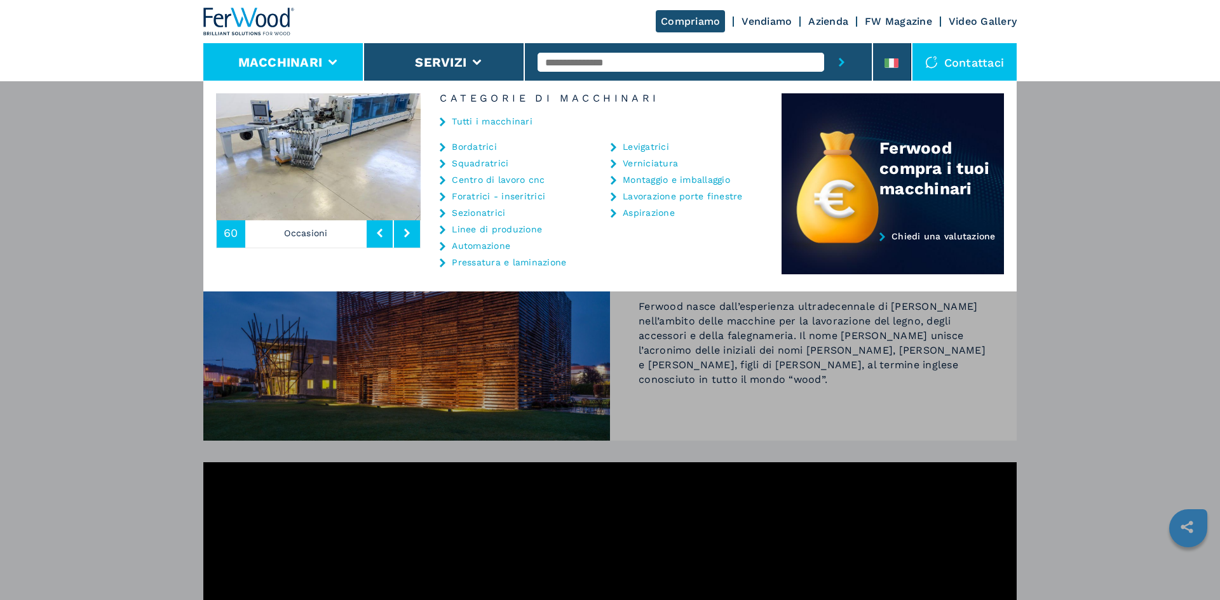  I want to click on a: Bordatrici, so click(474, 147).